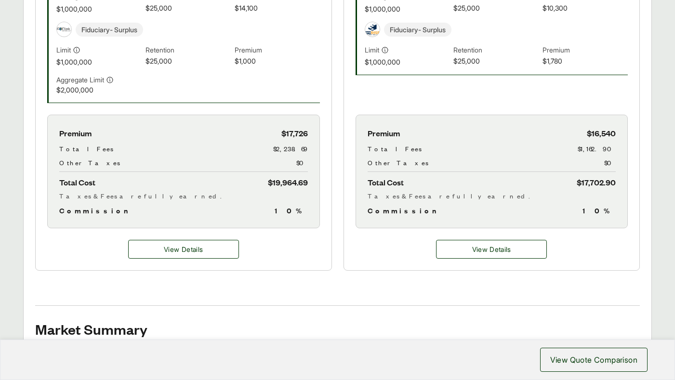 The height and width of the screenshot is (380, 675). What do you see at coordinates (596, 182) in the screenshot?
I see `span: $17,702.90` at bounding box center [596, 182].